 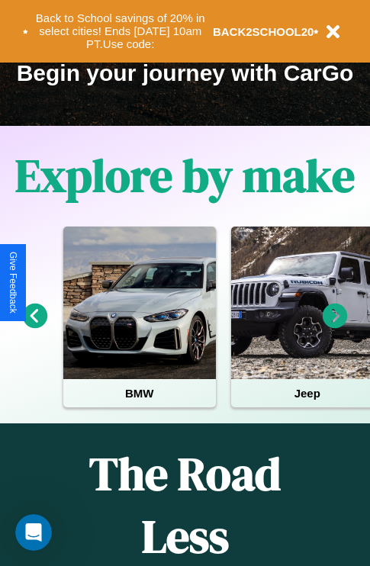 I want to click on h4: BMW, so click(x=140, y=393).